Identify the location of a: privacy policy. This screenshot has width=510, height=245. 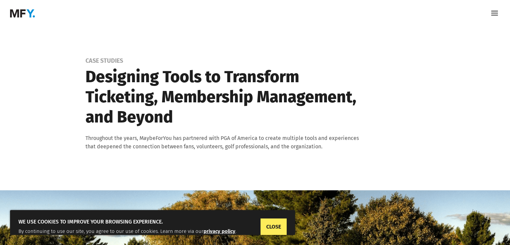
(219, 231).